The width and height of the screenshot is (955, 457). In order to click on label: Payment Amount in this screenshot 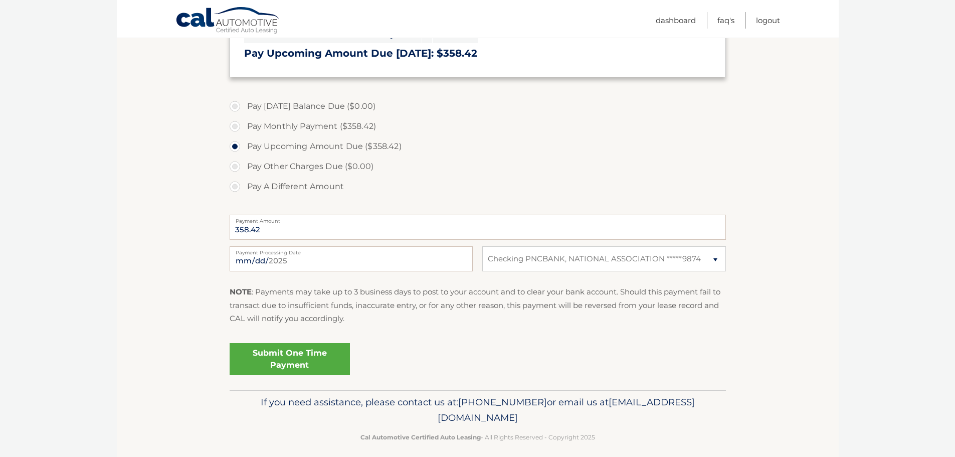, I will do `click(478, 219)`.